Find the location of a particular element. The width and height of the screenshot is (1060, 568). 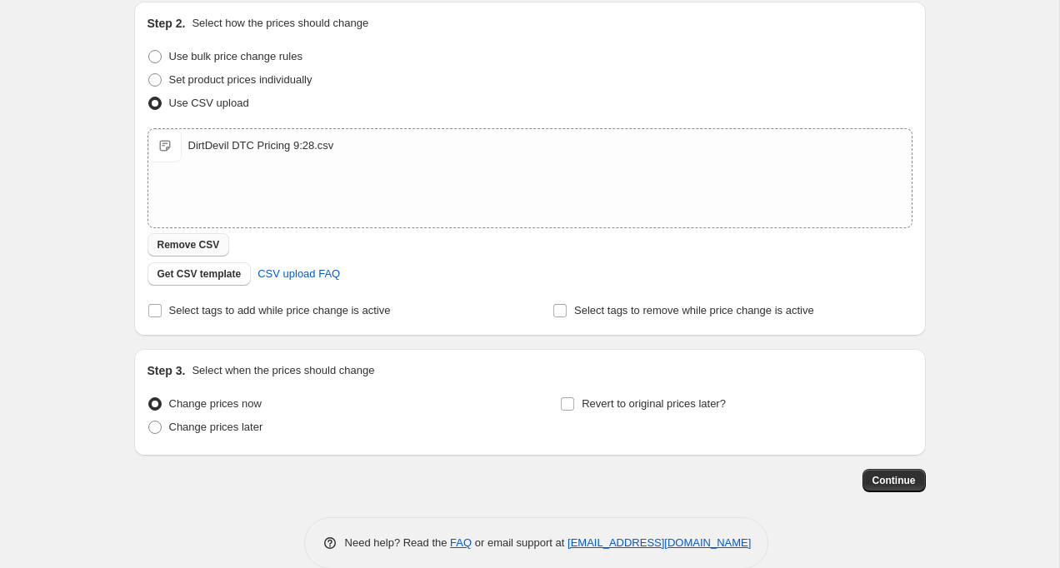

span: Get CSV template is located at coordinates (199, 274).